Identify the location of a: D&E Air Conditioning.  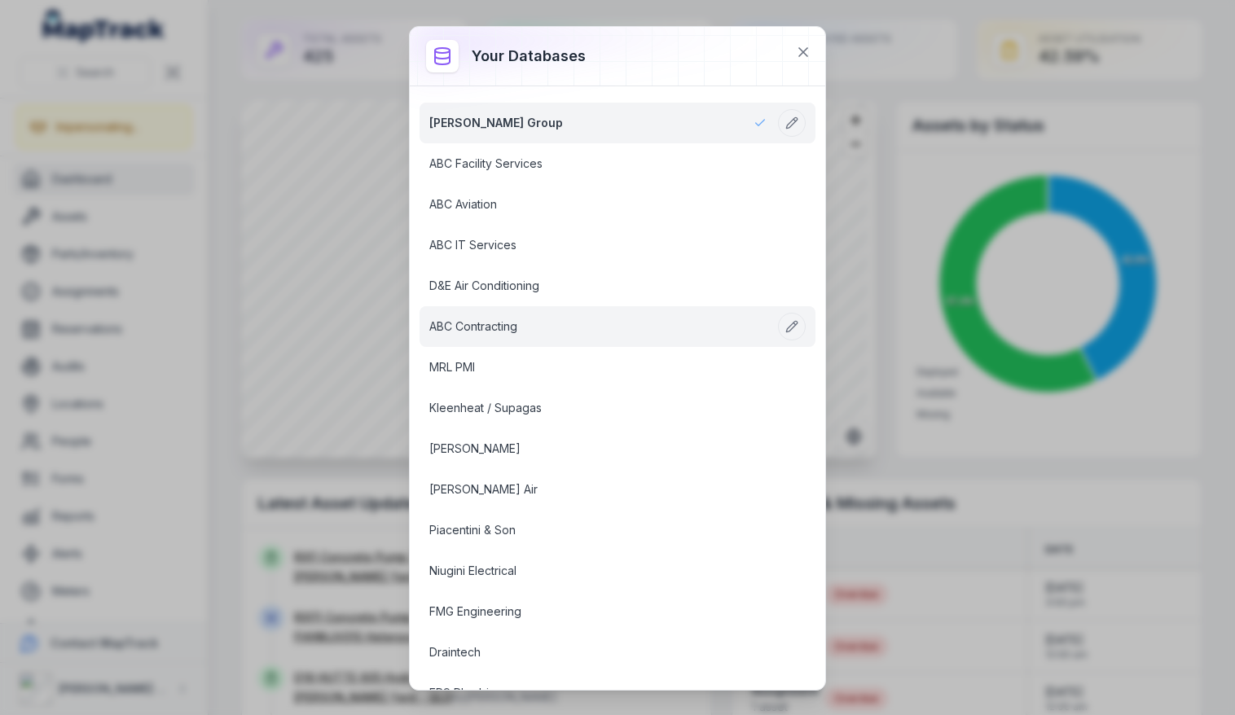
(598, 286).